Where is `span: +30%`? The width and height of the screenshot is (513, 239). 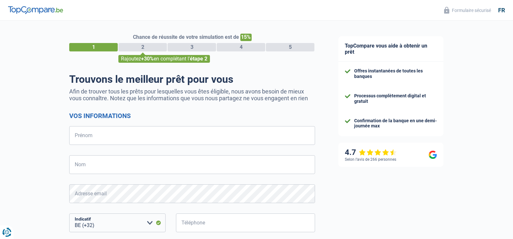
span: +30% is located at coordinates (147, 59).